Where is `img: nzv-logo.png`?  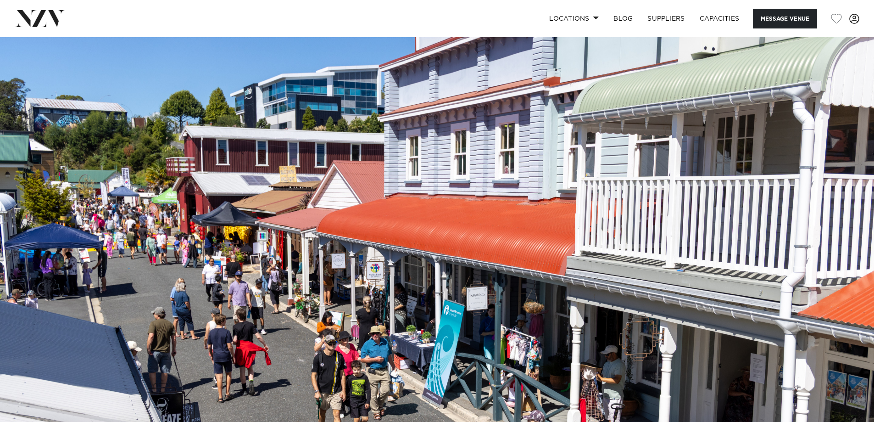 img: nzv-logo.png is located at coordinates (39, 18).